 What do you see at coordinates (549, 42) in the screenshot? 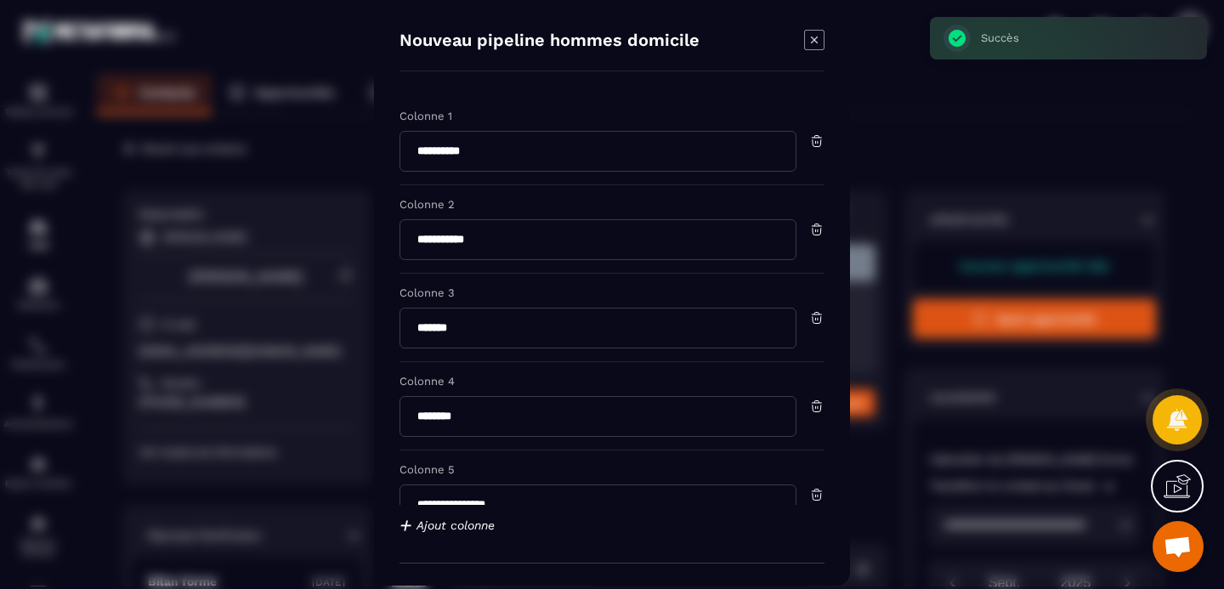
I see `h4: Nouveau pipeline hommes domicile` at bounding box center [549, 42].